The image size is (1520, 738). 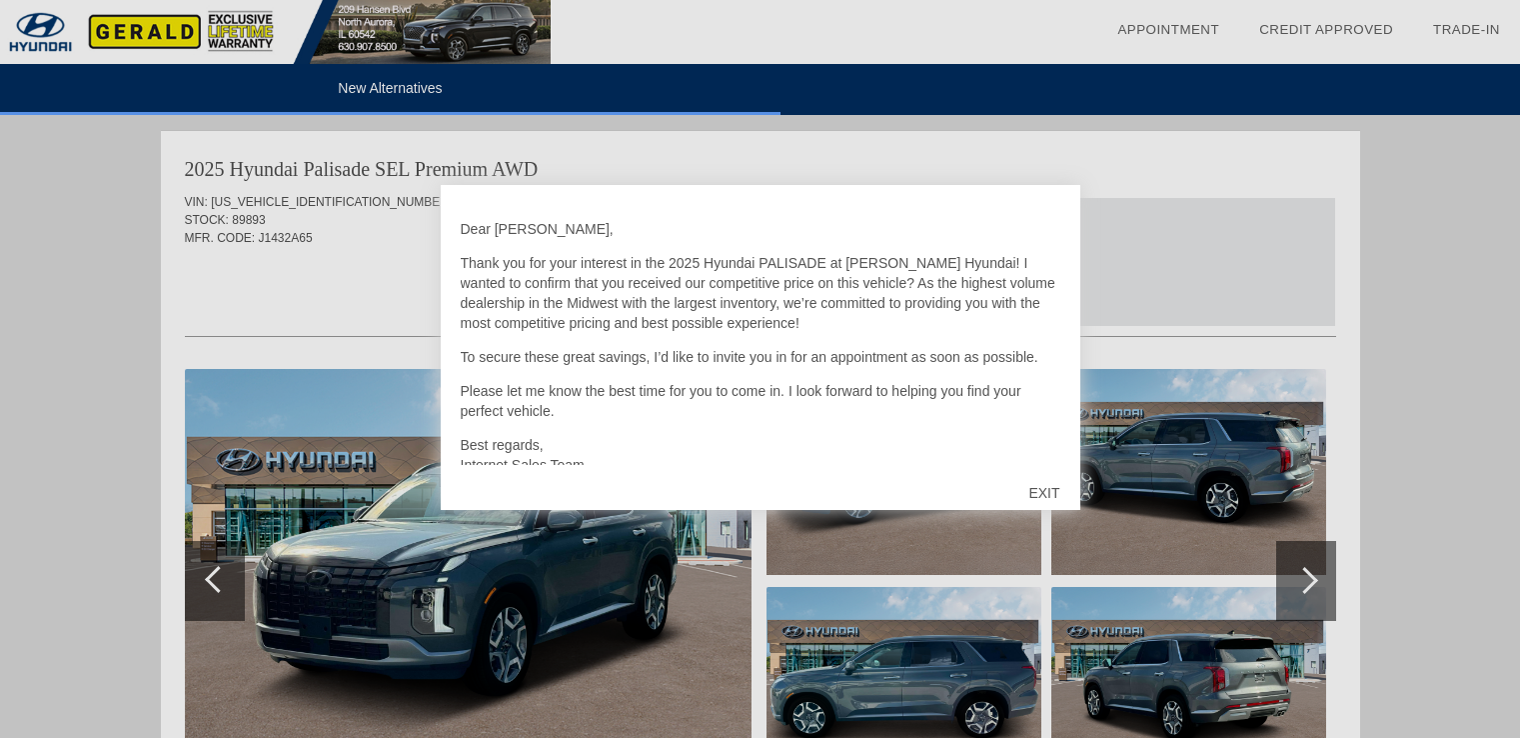 I want to click on a: Trade-In, so click(x=1467, y=29).